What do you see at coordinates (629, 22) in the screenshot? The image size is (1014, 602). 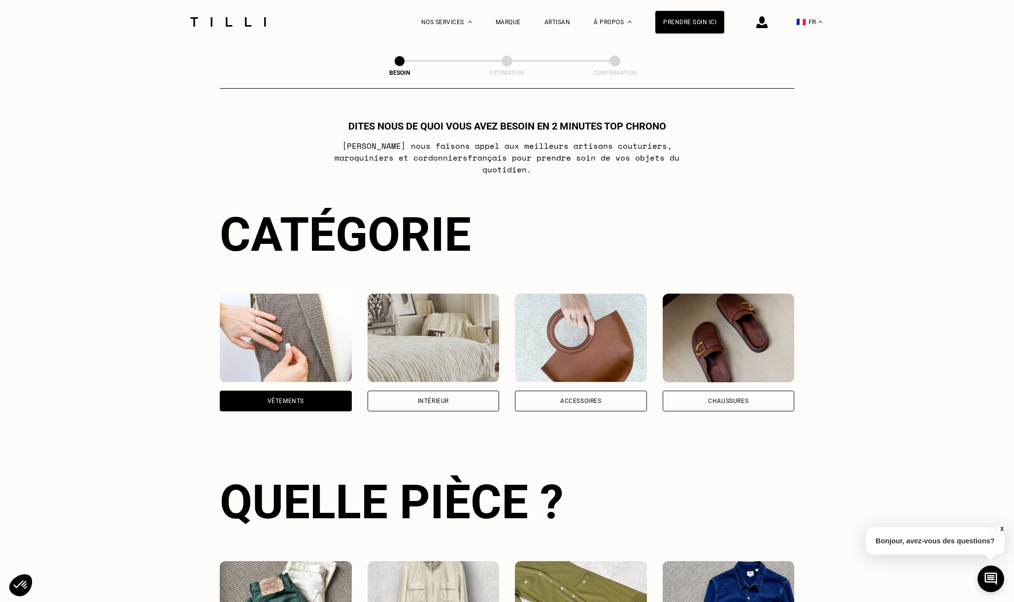 I see `img: Menu déroulant à propos` at bounding box center [629, 22].